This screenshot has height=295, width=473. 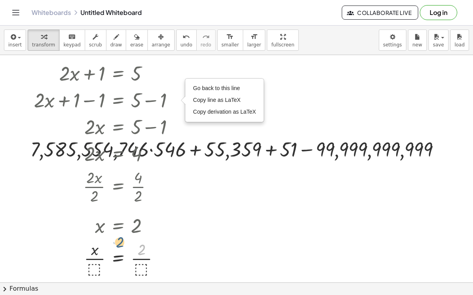 I want to click on span: keypad, so click(x=72, y=45).